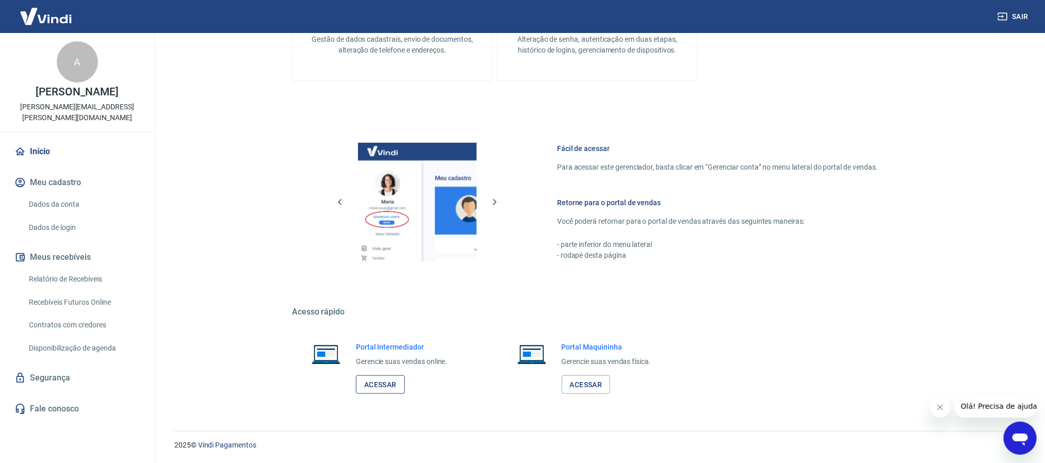 The width and height of the screenshot is (1045, 463). What do you see at coordinates (46, 11) in the screenshot?
I see `span: Olá! Precisa de ajuda?` at bounding box center [46, 11].